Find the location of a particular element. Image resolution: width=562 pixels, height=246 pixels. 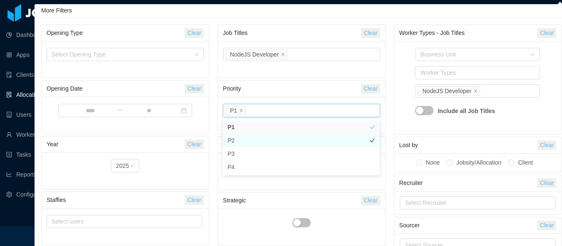

i: icon: solution is located at coordinates (9, 95).